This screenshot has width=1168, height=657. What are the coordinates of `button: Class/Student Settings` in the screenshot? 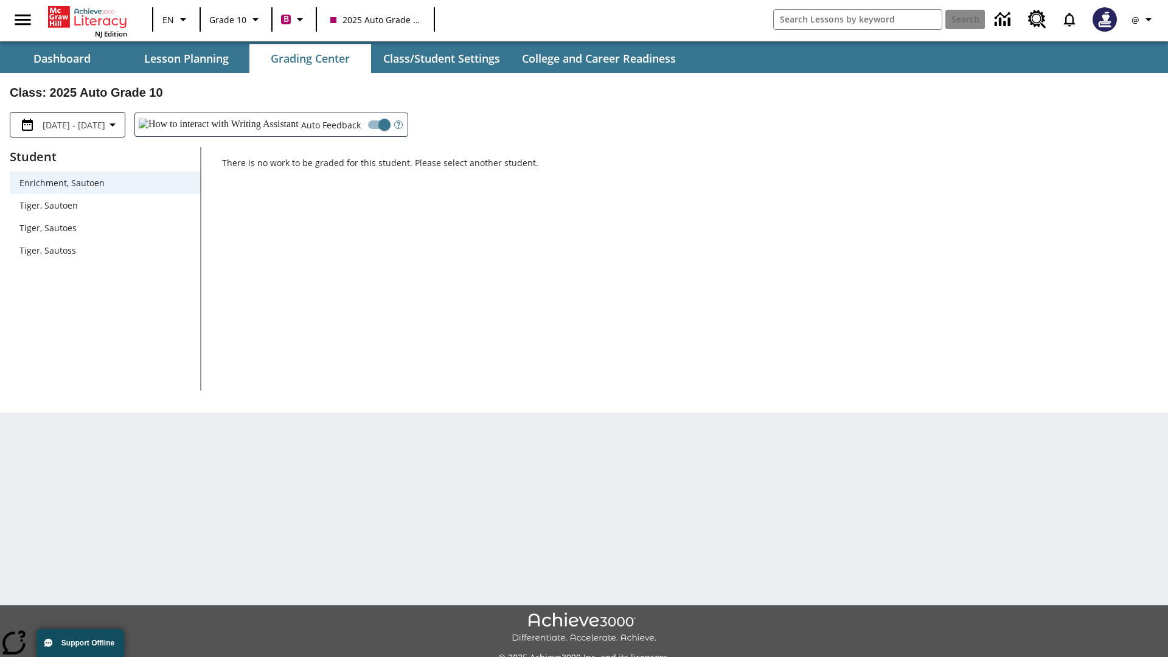 It's located at (442, 58).